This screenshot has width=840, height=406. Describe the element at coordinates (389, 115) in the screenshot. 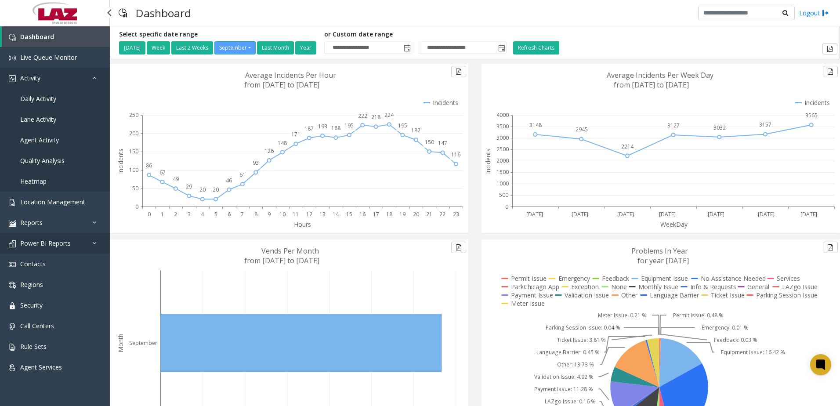

I see `text: 224` at that location.